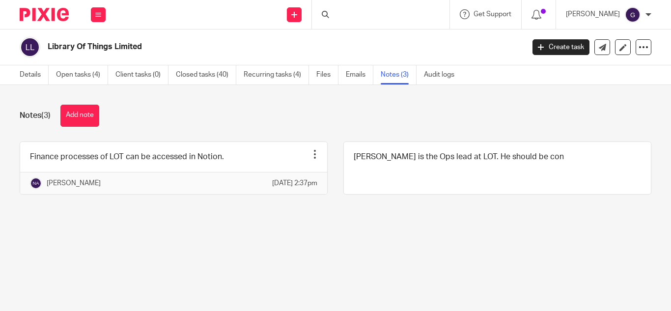 Image resolution: width=671 pixels, height=311 pixels. Describe the element at coordinates (80, 115) in the screenshot. I see `button: Add note` at that location.